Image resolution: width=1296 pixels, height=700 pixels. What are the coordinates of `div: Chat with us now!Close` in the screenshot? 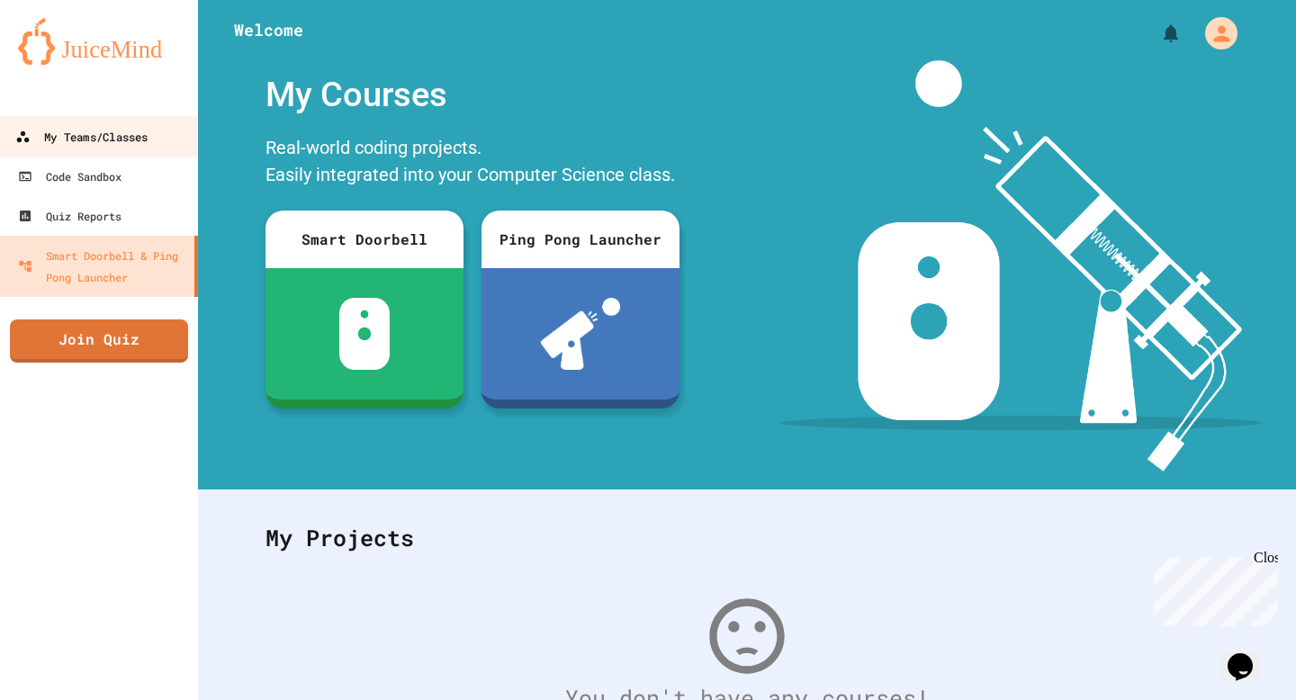 It's located at (66, 60).